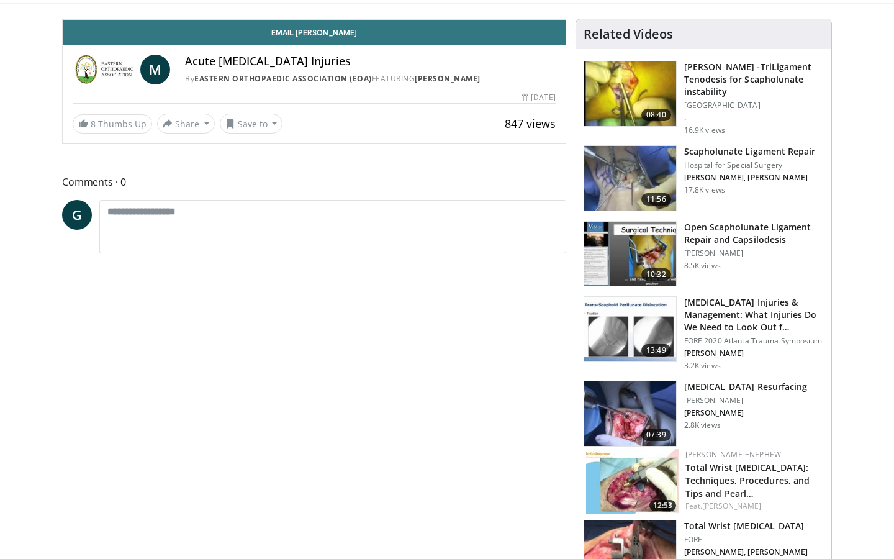 This screenshot has height=559, width=894. Describe the element at coordinates (633, 481) in the screenshot. I see `a: 12:53` at that location.